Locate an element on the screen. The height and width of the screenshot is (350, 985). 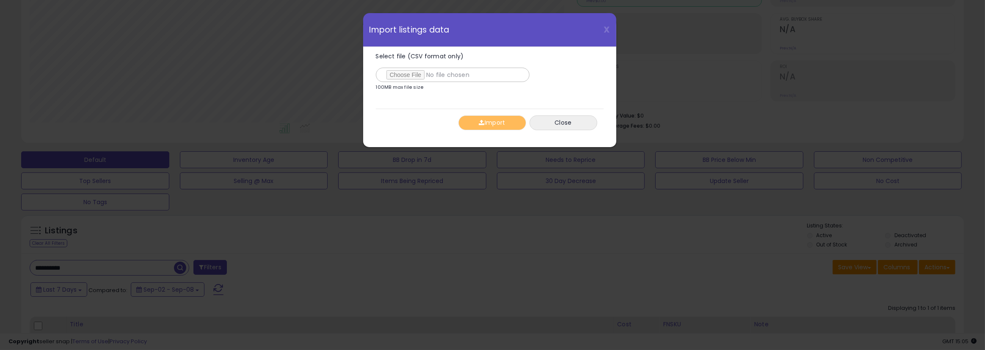
span: X is located at coordinates (607, 30).